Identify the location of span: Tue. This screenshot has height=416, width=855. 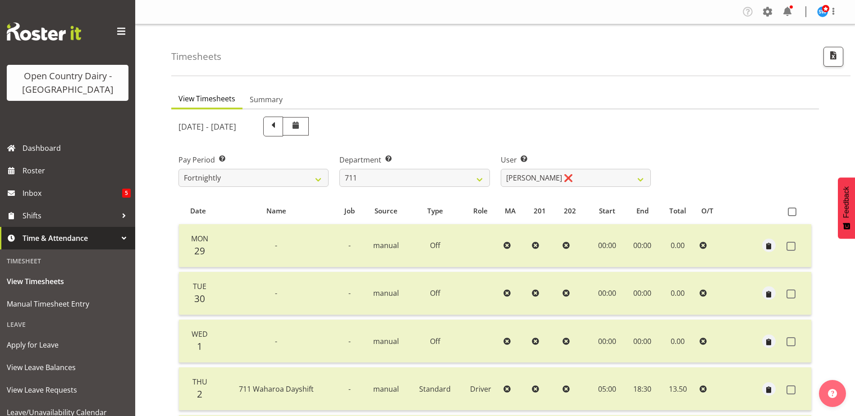
(200, 287).